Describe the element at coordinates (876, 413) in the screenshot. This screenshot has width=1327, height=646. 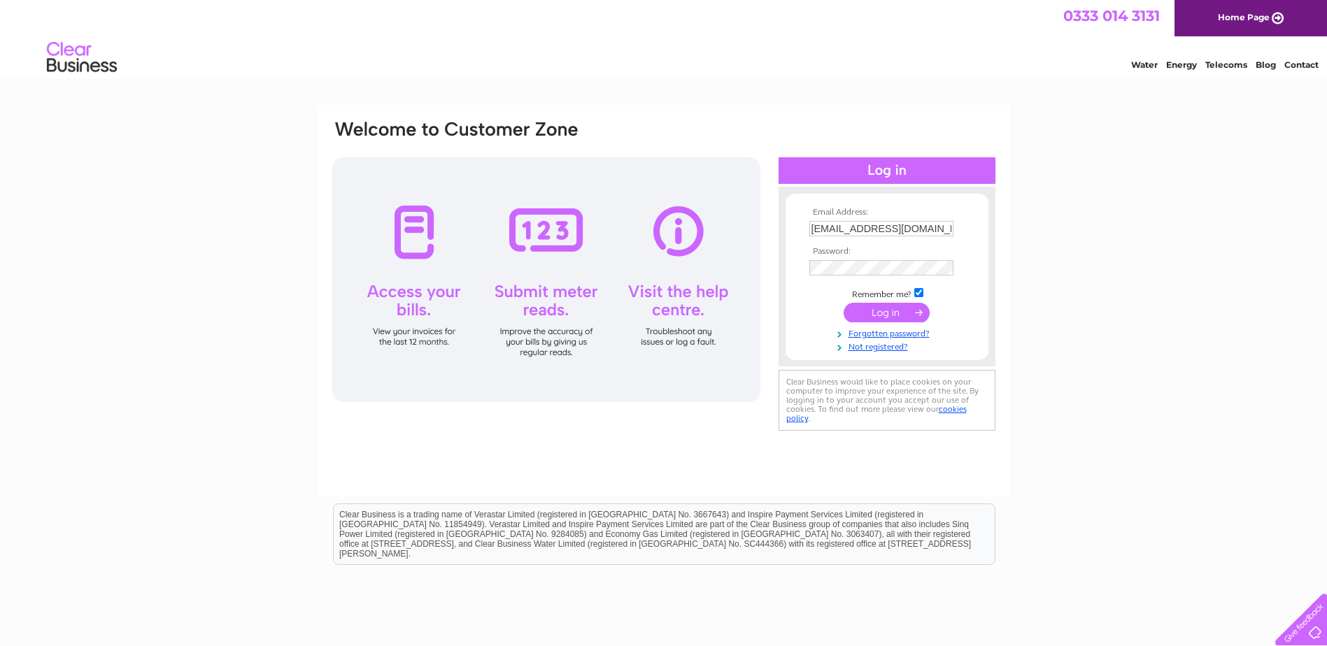
I see `a: cookies policy` at that location.